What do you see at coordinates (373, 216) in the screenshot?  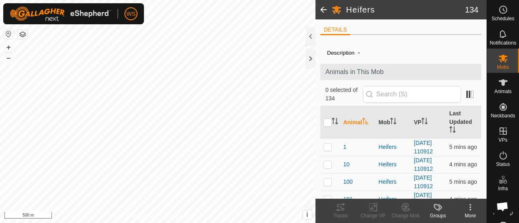 I see `div: Change VP` at bounding box center [373, 216].